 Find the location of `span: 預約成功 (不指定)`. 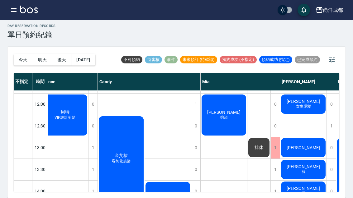

span: 預約成功 (不指定) is located at coordinates (238, 60).